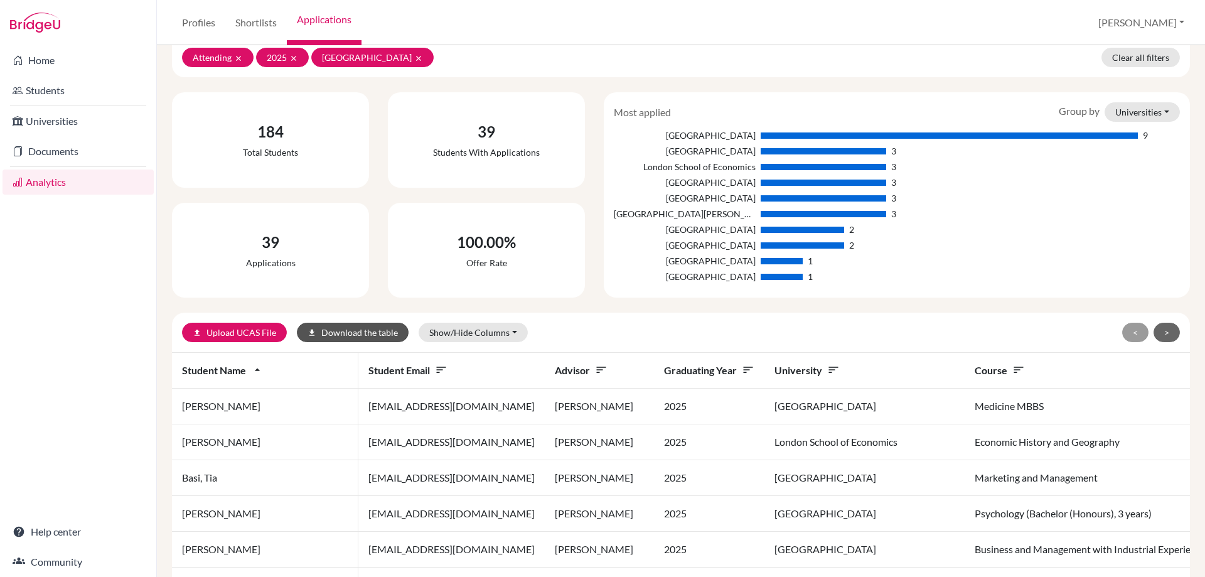 This screenshot has width=1205, height=577. I want to click on a: Community, so click(78, 562).